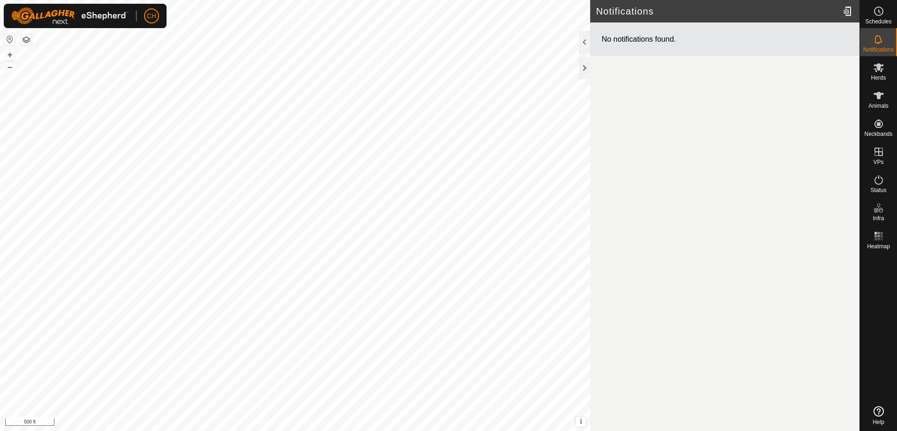 The height and width of the screenshot is (431, 897). Describe the element at coordinates (581, 422) in the screenshot. I see `button: i` at that location.